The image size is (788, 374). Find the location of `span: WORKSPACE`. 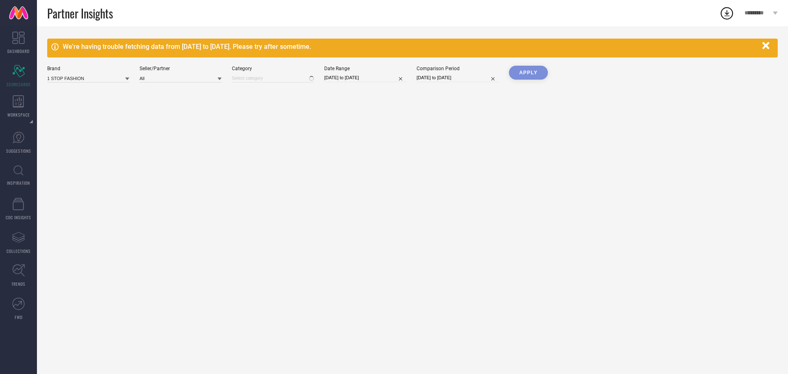

span: WORKSPACE is located at coordinates (18, 114).